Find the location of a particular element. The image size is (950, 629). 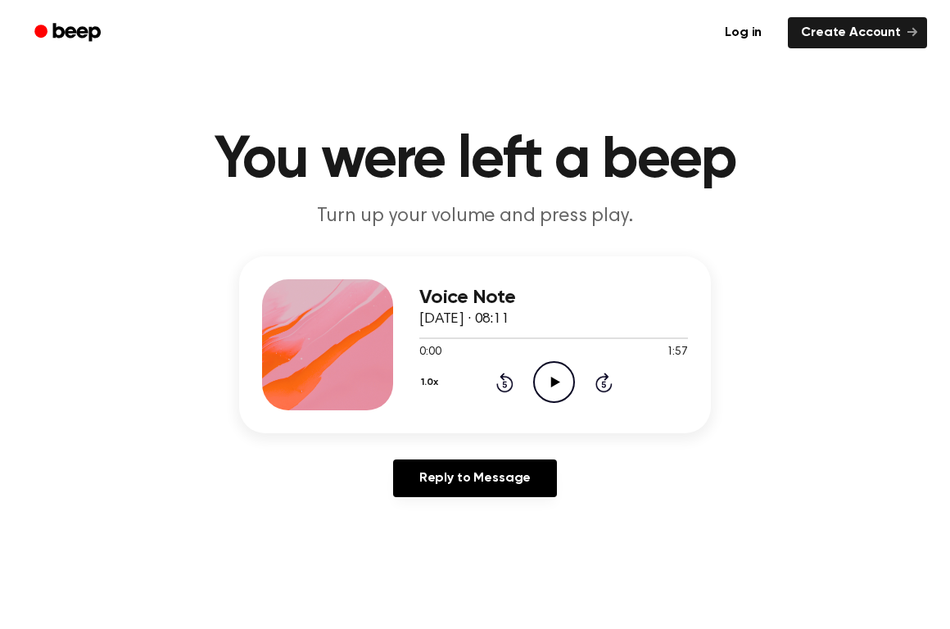

a: Log in is located at coordinates (743, 33).